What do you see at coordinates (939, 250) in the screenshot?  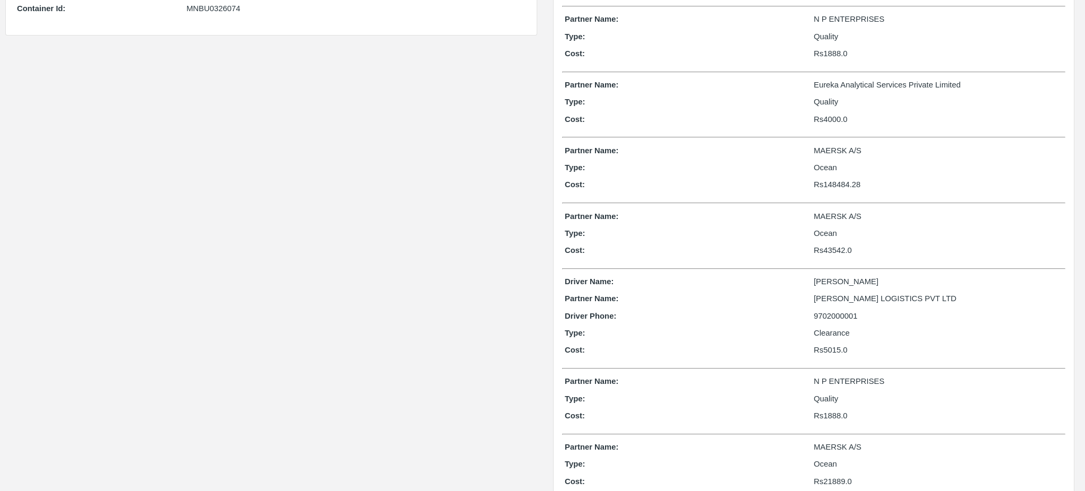 I see `p: Rs 43542.0` at bounding box center [939, 250].